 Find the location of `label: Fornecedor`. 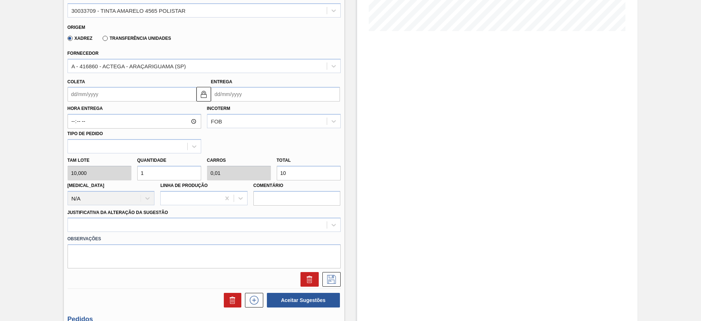

label: Fornecedor is located at coordinates (83, 53).